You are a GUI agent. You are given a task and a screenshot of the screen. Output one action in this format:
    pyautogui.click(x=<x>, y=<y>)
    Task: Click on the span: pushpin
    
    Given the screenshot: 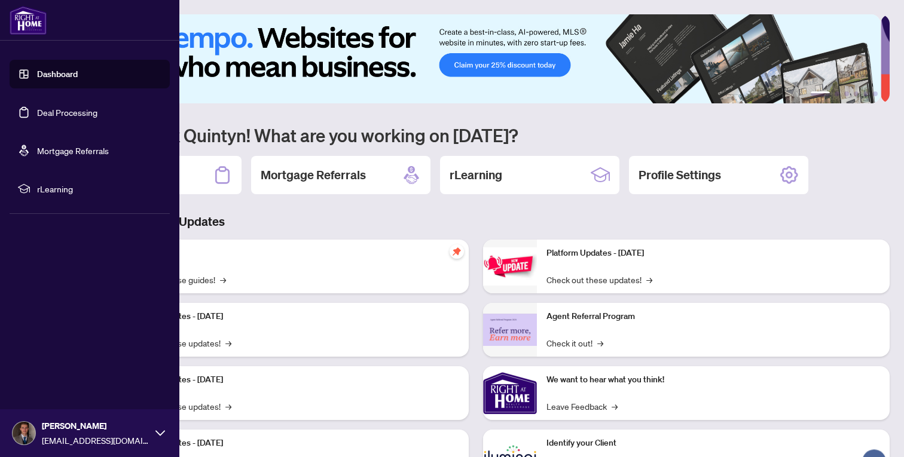 What is the action you would take?
    pyautogui.click(x=457, y=252)
    